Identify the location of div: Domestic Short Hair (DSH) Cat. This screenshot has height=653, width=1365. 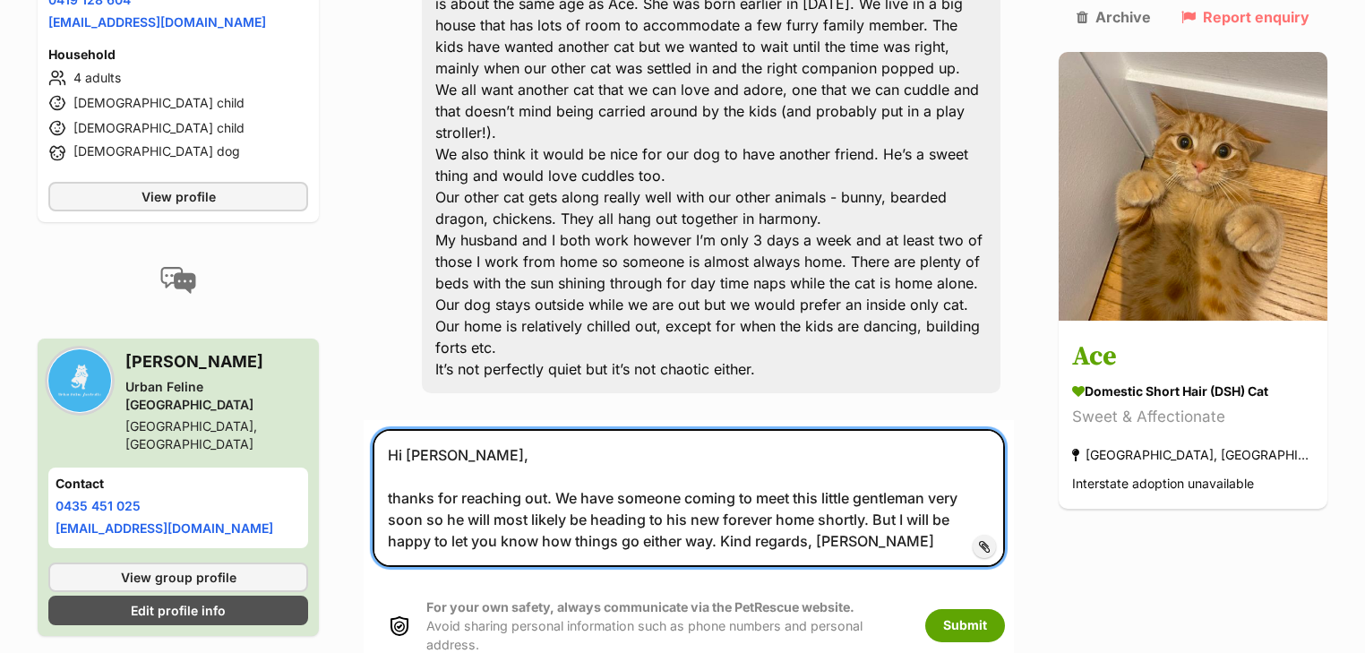
(1193, 392).